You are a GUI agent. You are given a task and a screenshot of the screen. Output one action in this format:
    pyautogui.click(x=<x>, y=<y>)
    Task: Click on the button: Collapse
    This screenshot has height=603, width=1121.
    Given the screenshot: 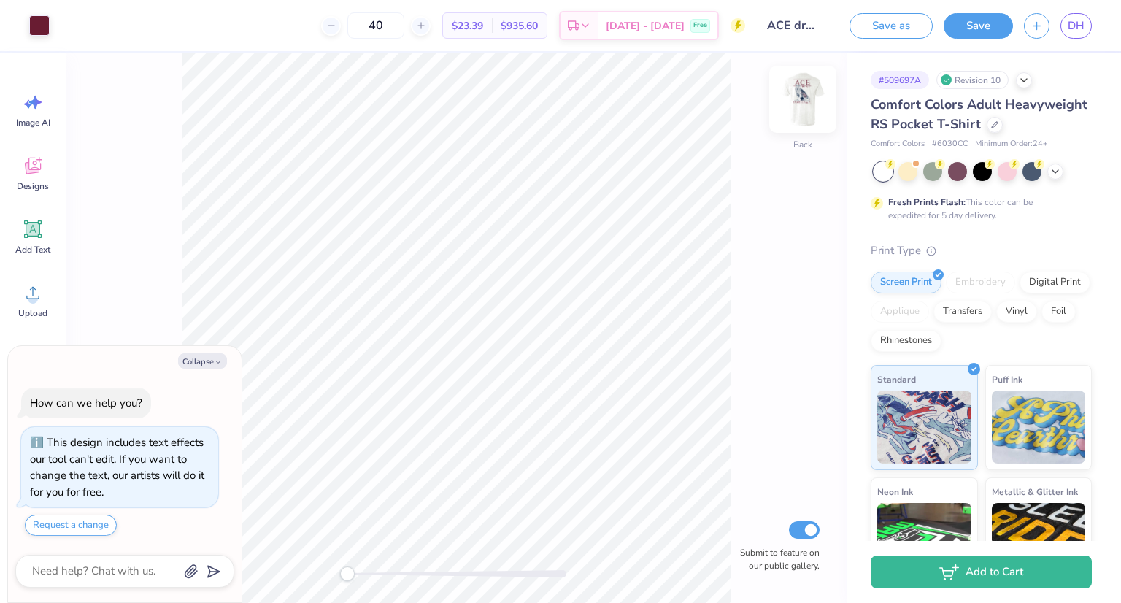 What is the action you would take?
    pyautogui.click(x=202, y=361)
    